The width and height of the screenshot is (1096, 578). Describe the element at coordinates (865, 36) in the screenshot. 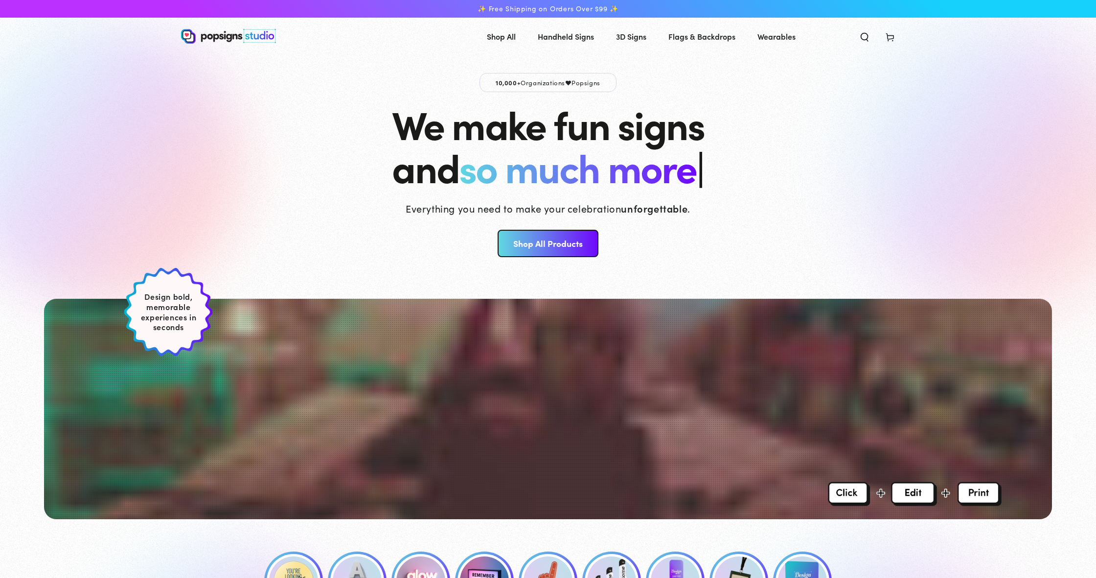

I see `summary: Search our site` at that location.